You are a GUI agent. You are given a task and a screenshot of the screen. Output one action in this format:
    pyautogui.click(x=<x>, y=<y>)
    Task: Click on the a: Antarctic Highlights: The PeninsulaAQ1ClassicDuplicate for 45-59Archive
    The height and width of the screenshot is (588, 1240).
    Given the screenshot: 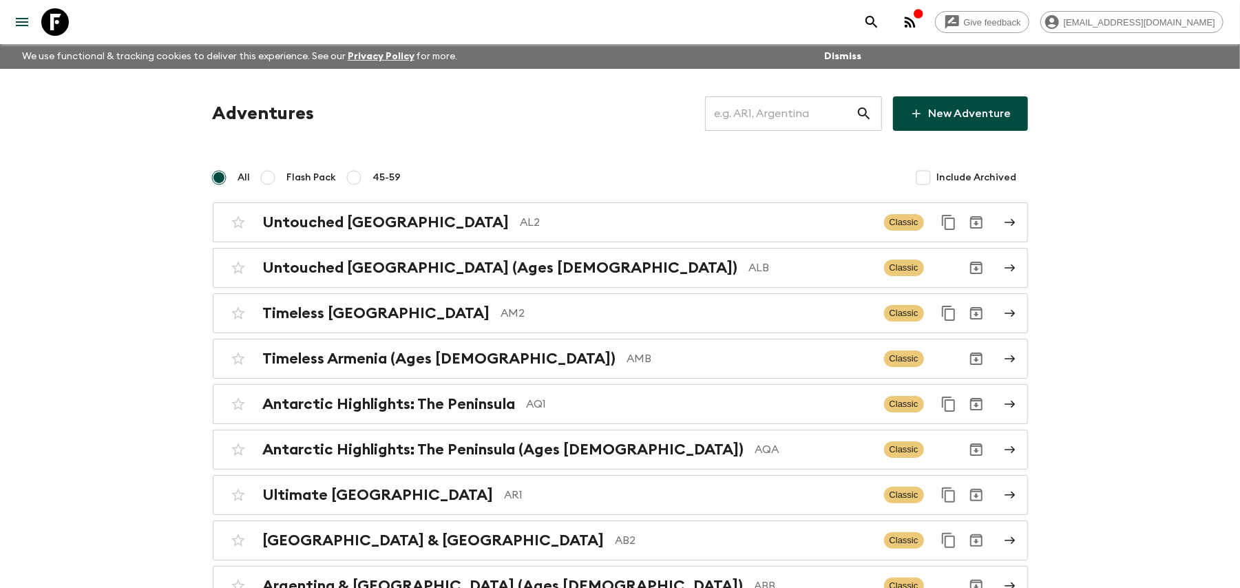 What is the action you would take?
    pyautogui.click(x=621, y=404)
    